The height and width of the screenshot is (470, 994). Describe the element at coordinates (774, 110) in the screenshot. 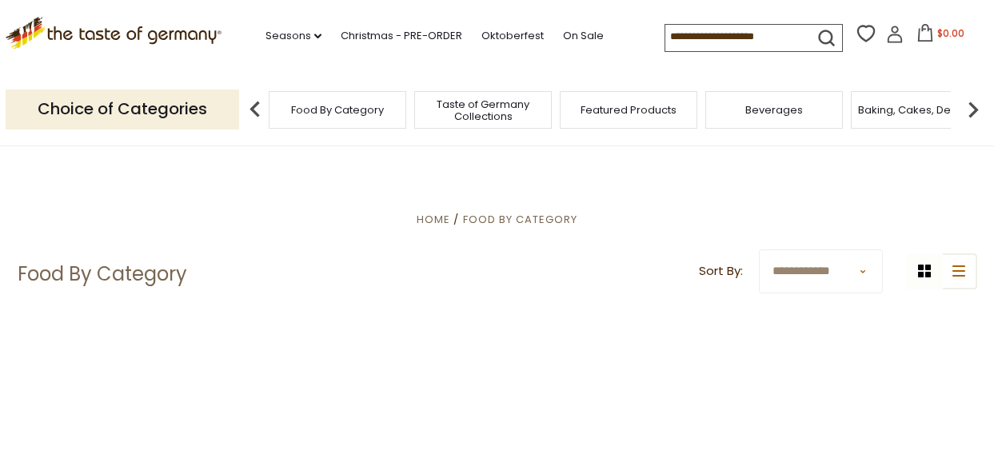

I see `span: Beverages` at that location.